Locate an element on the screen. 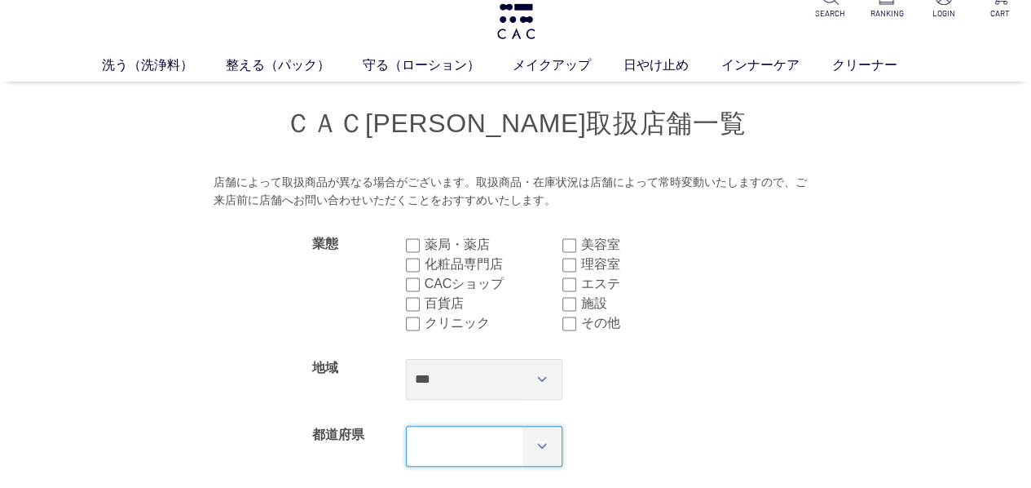  div: 店舗によって取扱商品が異なる場合がございます。取扱商品・在庫状況は店舗によって常時変動いたしますので、ご来店前に店舗へお問い合わせいただくことをおすすめいたします。 is located at coordinates (515, 191).